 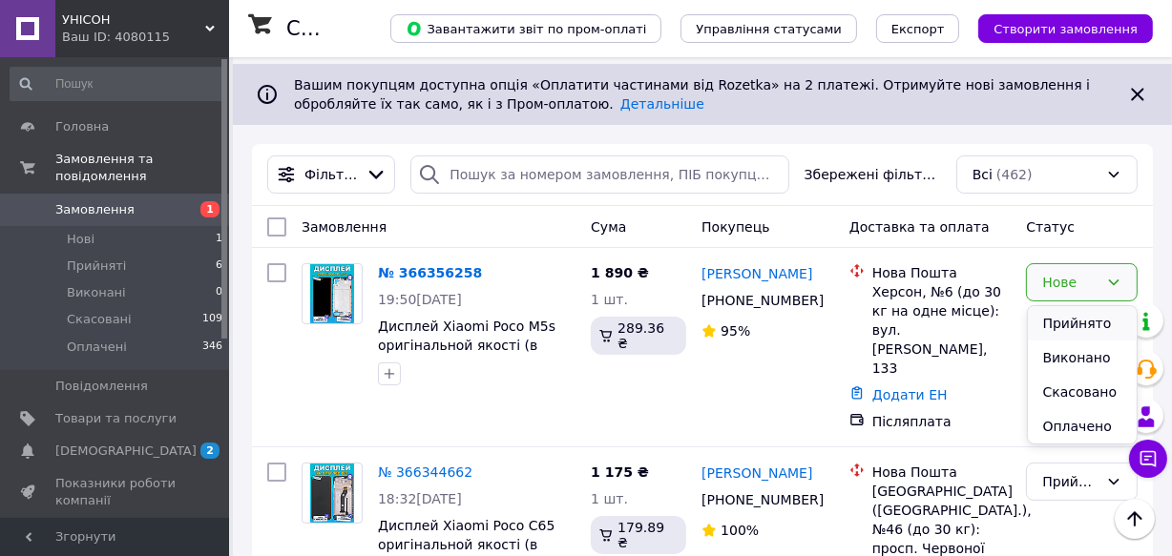 I want to click on span: 109, so click(x=212, y=320).